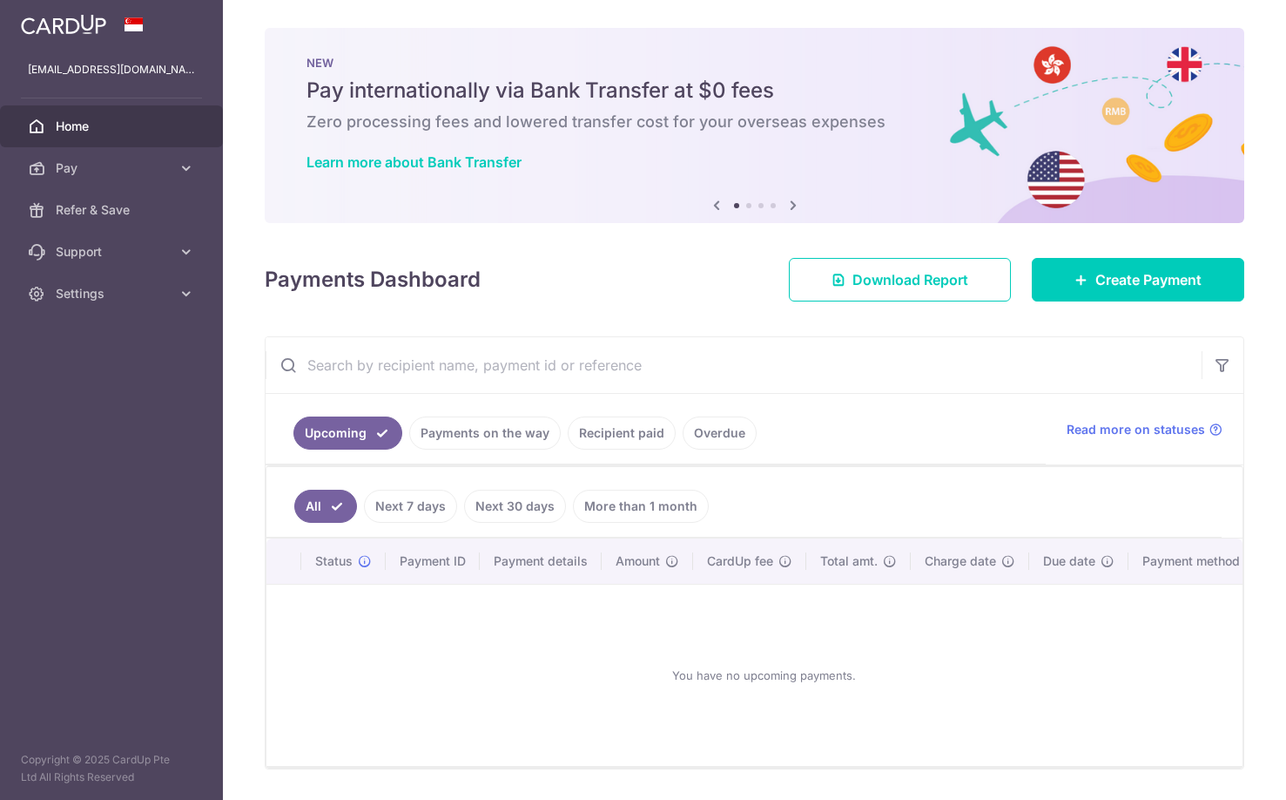 The width and height of the screenshot is (1286, 800). I want to click on div: You have no upcoming payments., so click(764, 675).